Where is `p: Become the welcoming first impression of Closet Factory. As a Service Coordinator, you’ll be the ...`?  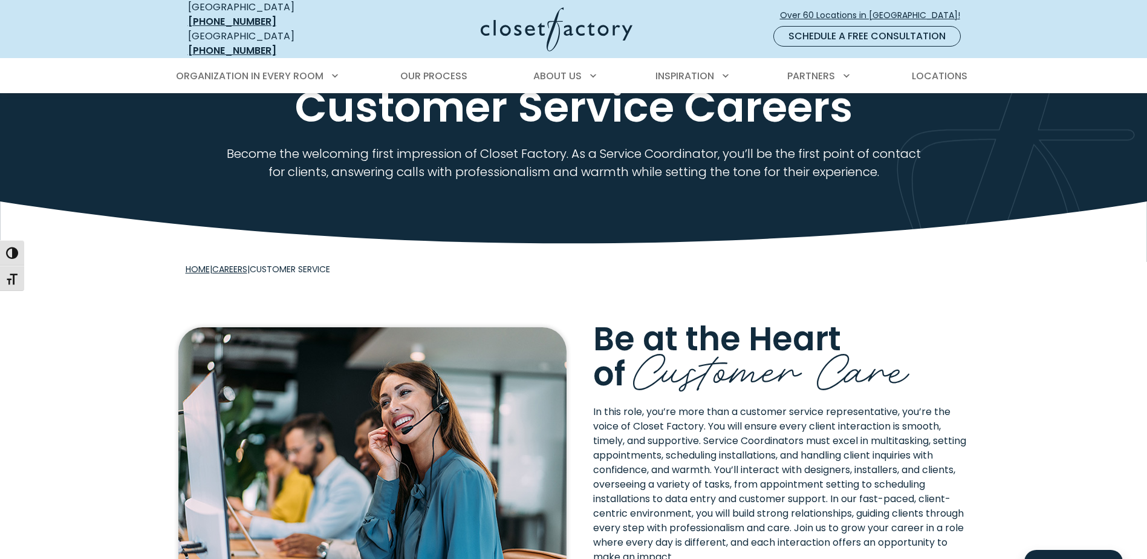
p: Become the welcoming first impression of Closet Factory. As a Service Coordinator, you’ll be the ... is located at coordinates (573, 163).